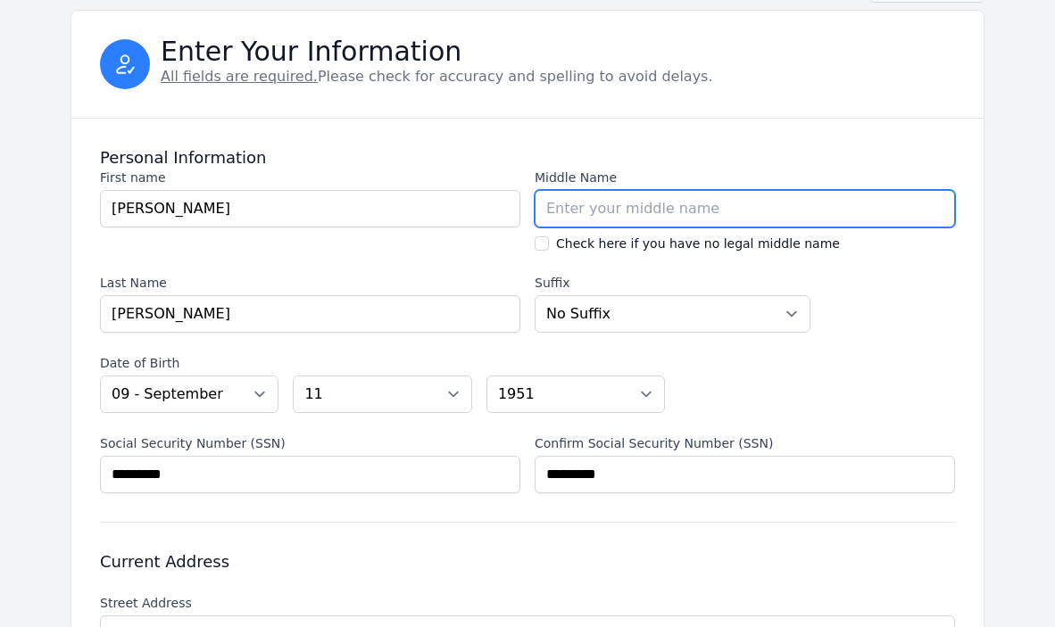  Describe the element at coordinates (672, 283) in the screenshot. I see `label: Suffix` at that location.